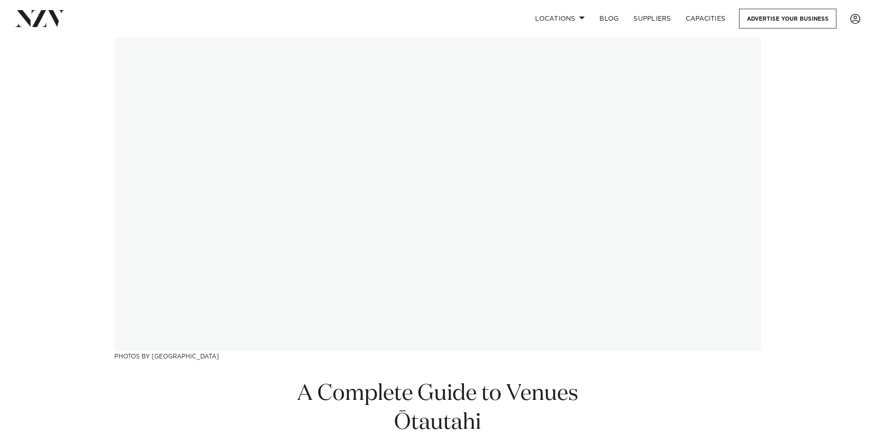  Describe the element at coordinates (706, 18) in the screenshot. I see `a: Capacities` at that location.